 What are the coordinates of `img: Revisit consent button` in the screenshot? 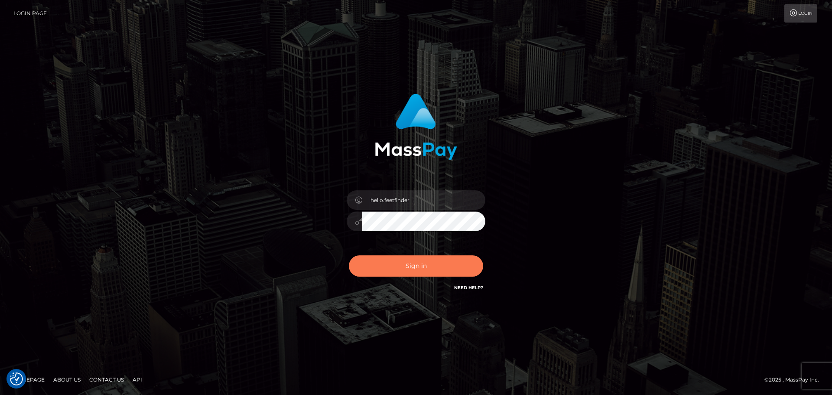 It's located at (16, 379).